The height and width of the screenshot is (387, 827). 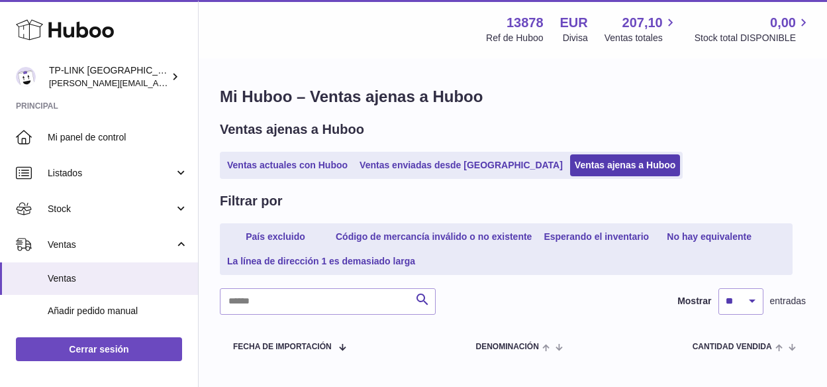 I want to click on a: País excluido, so click(x=276, y=236).